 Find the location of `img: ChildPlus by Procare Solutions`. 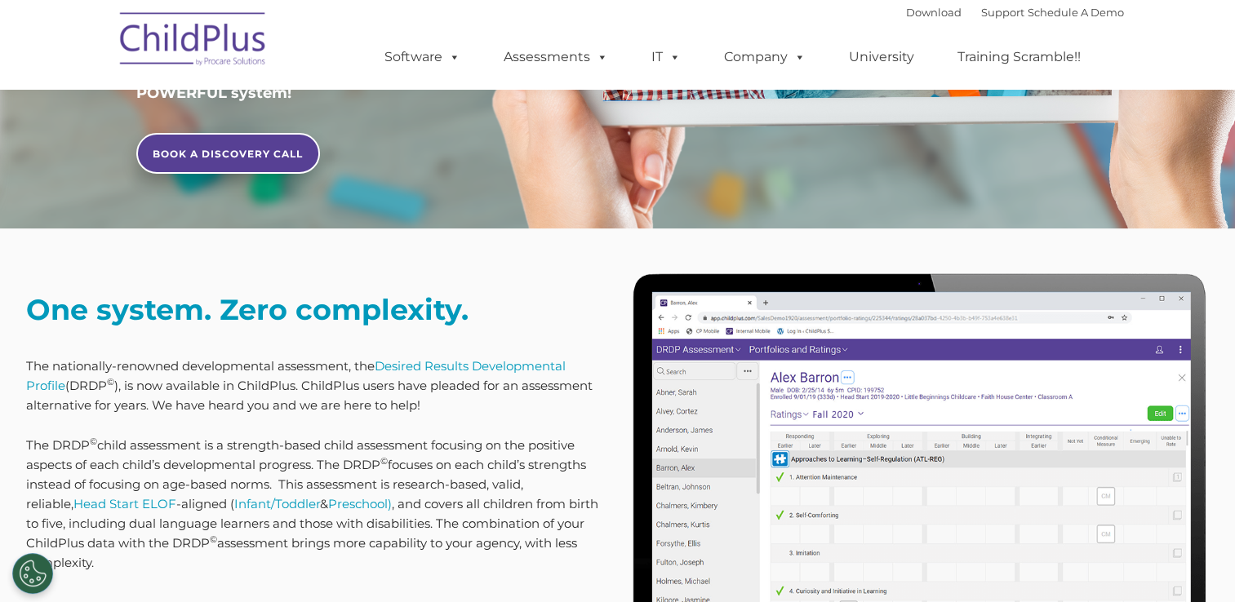

img: ChildPlus by Procare Solutions is located at coordinates (193, 42).